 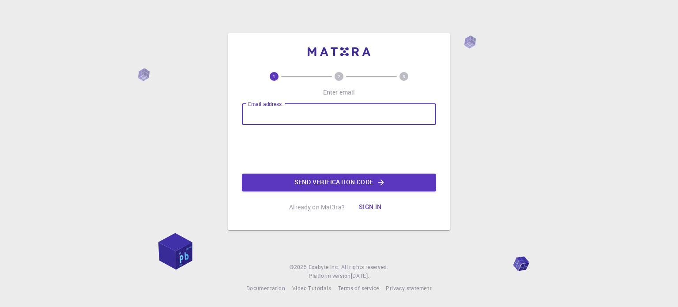 I want to click on label: Email address, so click(x=265, y=104).